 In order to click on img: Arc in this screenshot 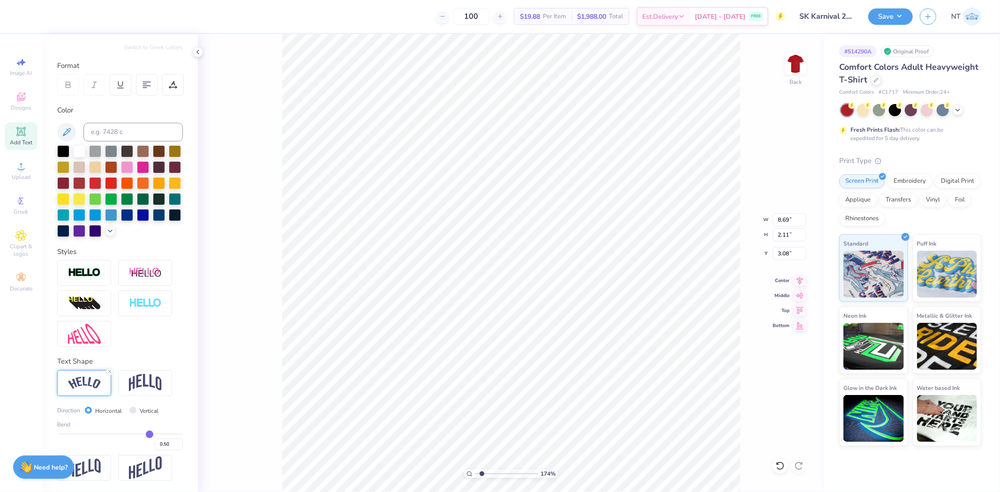, I will do `click(84, 383)`.